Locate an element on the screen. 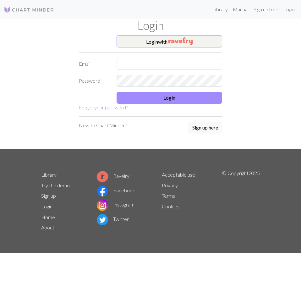 The width and height of the screenshot is (301, 286). img: Twitter logo is located at coordinates (102, 220).